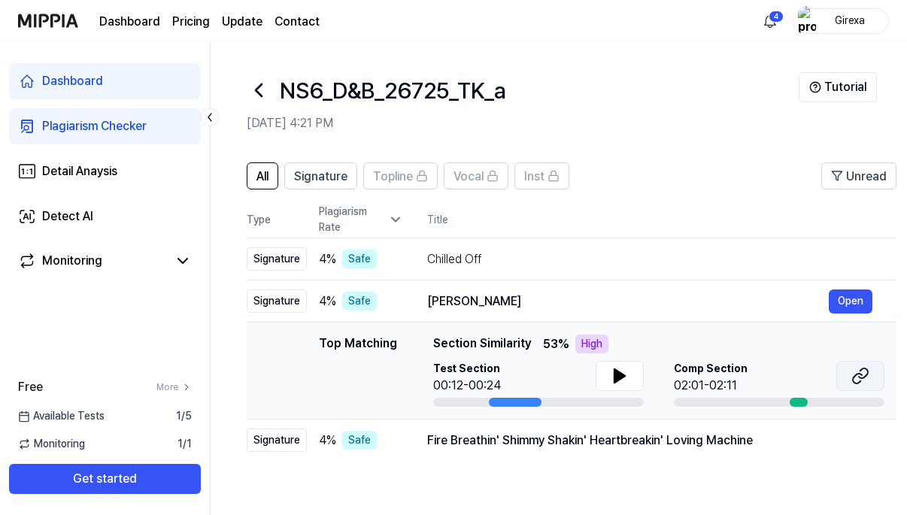  What do you see at coordinates (650, 259) in the screenshot?
I see `div: Chilled Off` at bounding box center [650, 259].